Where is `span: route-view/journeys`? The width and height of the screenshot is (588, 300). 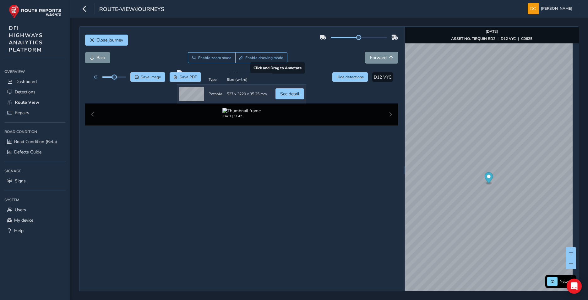
span: route-view/journeys is located at coordinates (132, 10).